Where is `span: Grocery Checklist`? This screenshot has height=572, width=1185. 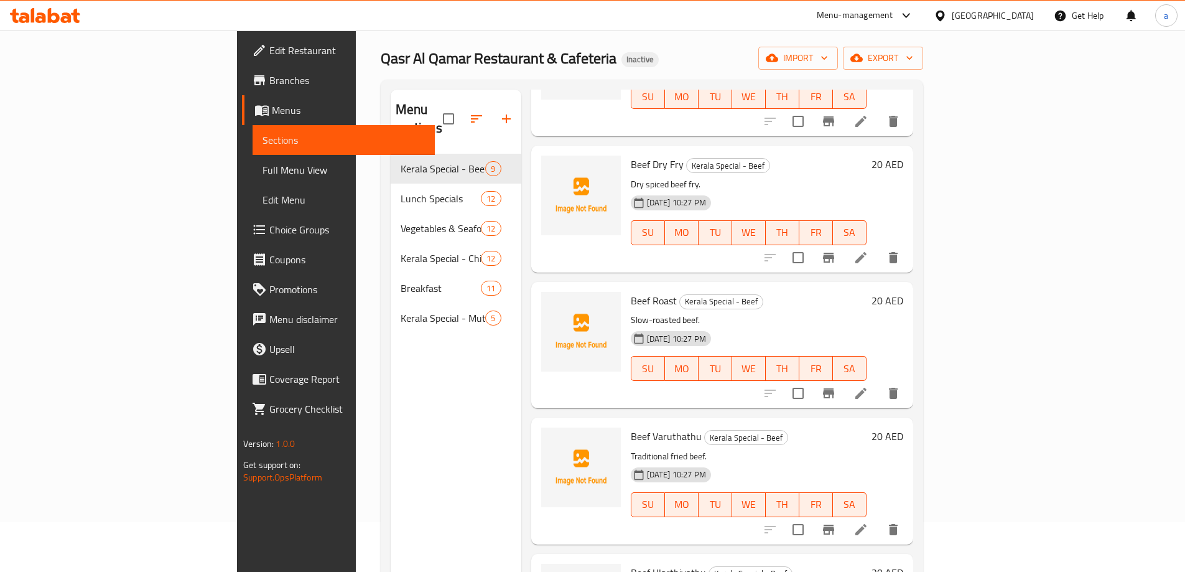 span: Grocery Checklist is located at coordinates (347, 409).